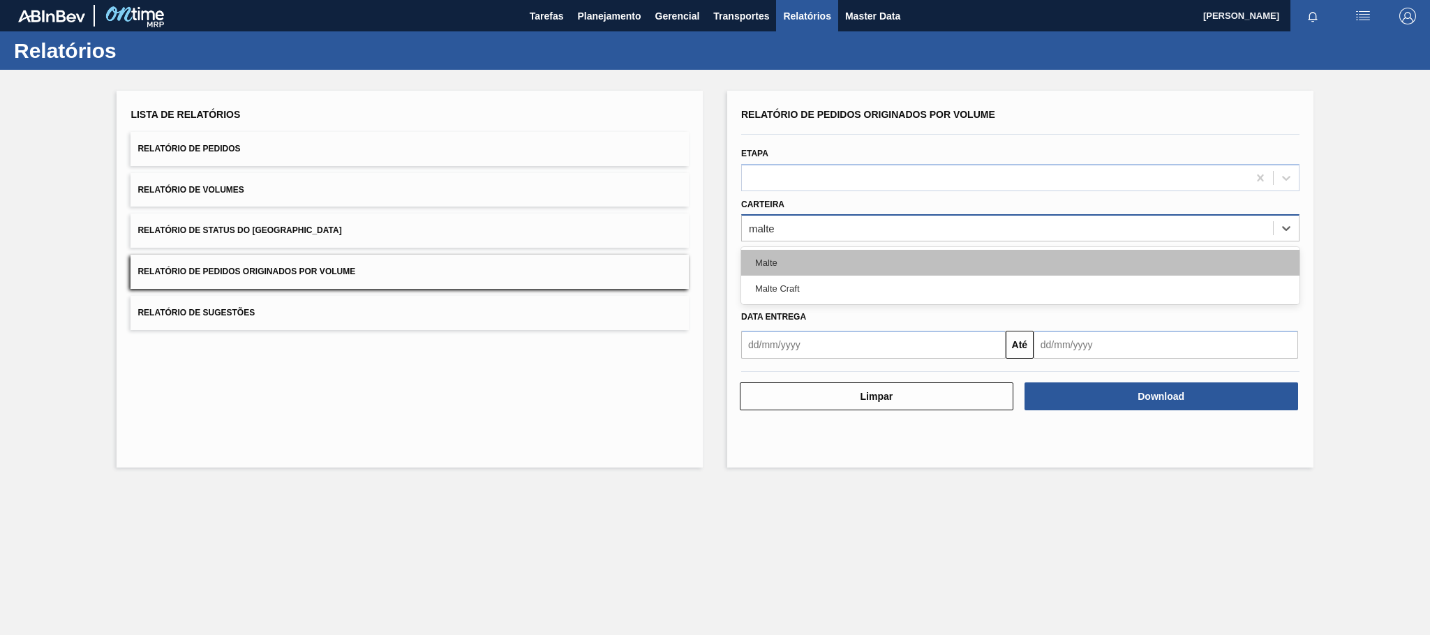 This screenshot has width=1430, height=635. Describe the element at coordinates (410, 190) in the screenshot. I see `button: Relatório de Volumes` at that location.